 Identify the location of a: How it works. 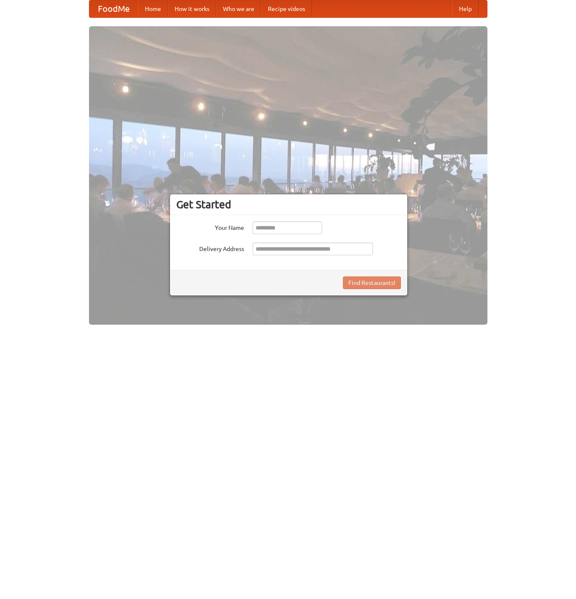
(192, 9).